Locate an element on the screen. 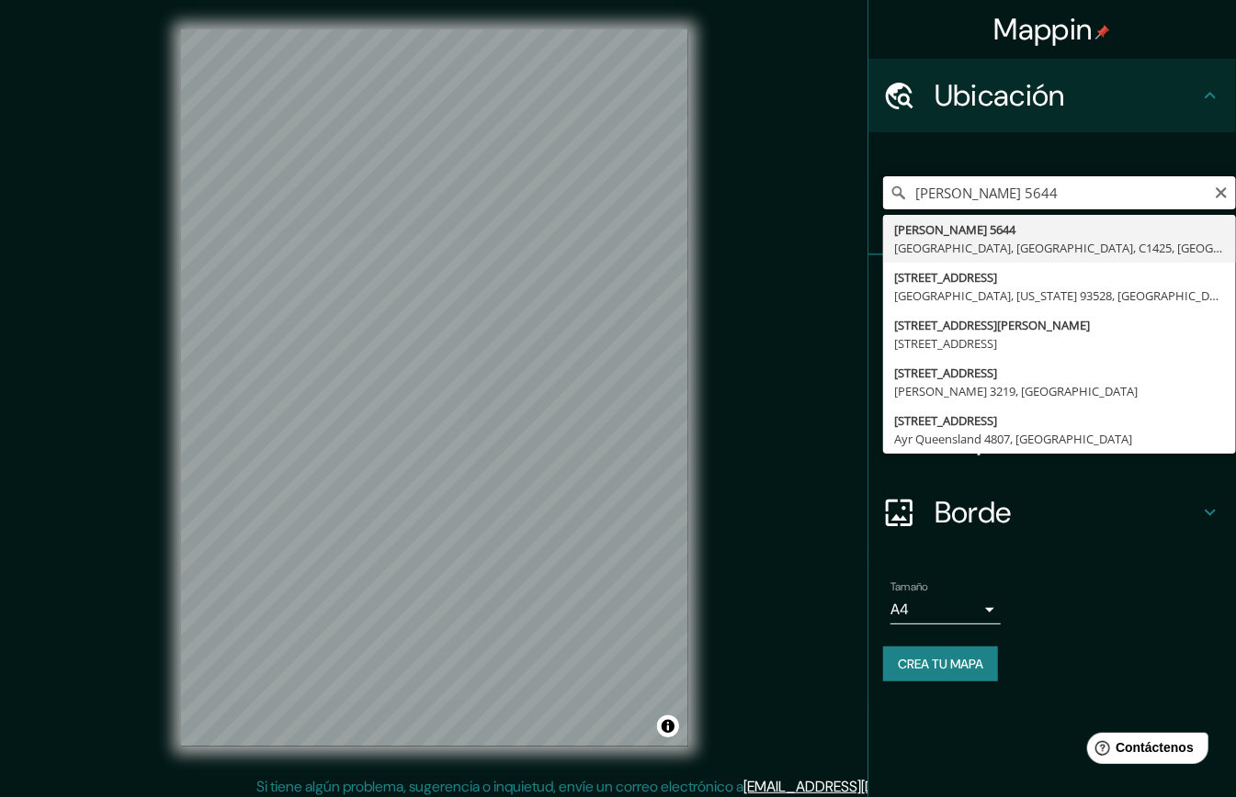 The image size is (1236, 797). input: Elige tu ciudad o zona is located at coordinates (1059, 193).